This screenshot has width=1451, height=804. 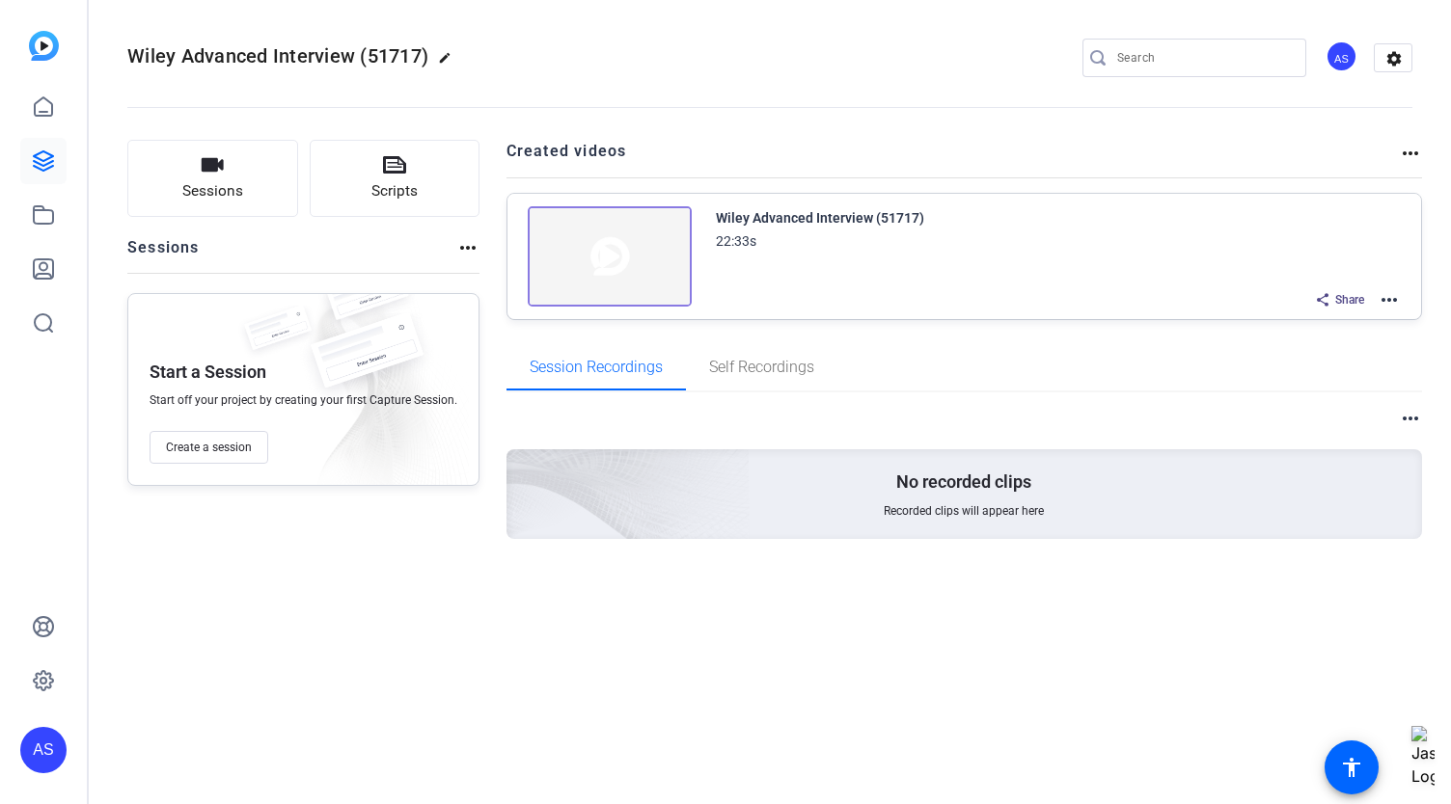 I want to click on span: Sessions, so click(x=212, y=191).